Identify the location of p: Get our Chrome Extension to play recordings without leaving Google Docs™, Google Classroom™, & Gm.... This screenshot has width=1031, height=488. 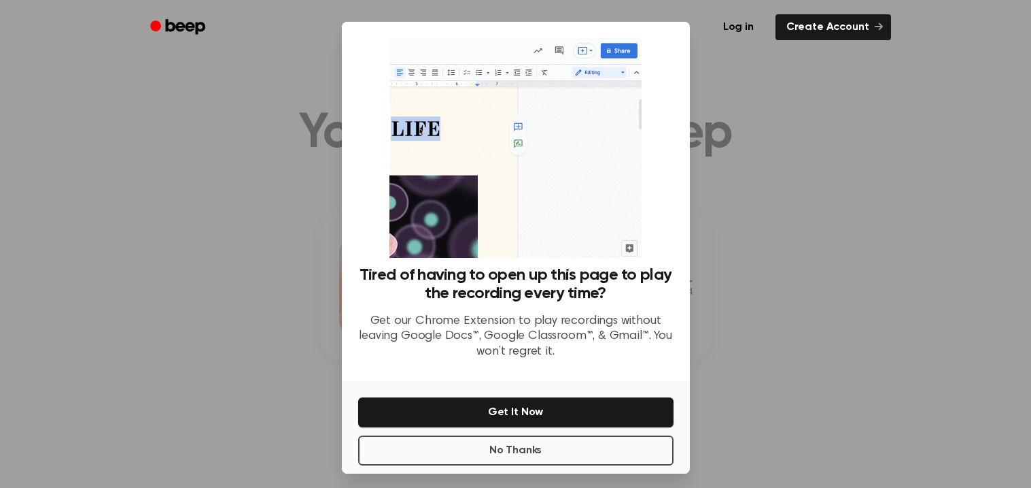
(516, 337).